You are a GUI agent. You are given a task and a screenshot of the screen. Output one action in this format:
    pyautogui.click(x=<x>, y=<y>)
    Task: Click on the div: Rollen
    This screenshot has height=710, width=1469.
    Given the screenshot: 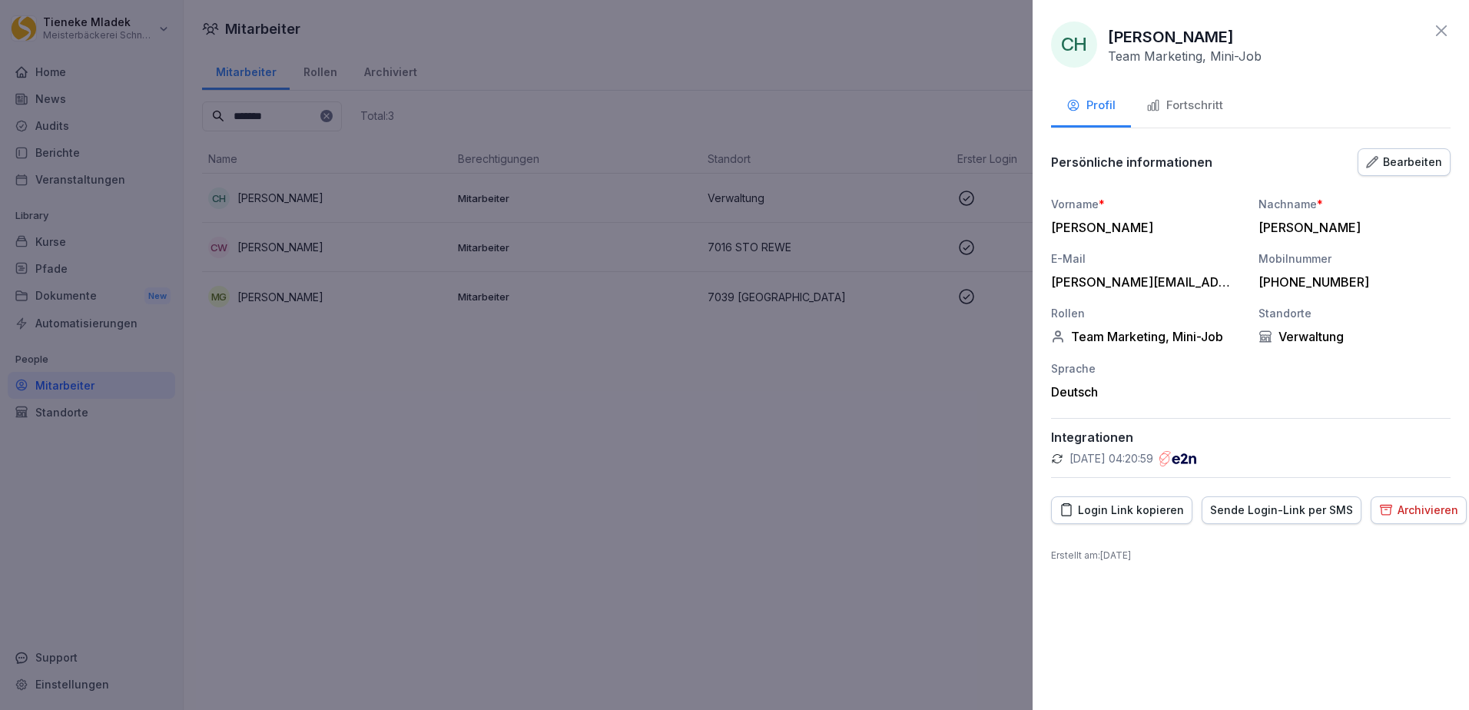 What is the action you would take?
    pyautogui.click(x=1147, y=313)
    